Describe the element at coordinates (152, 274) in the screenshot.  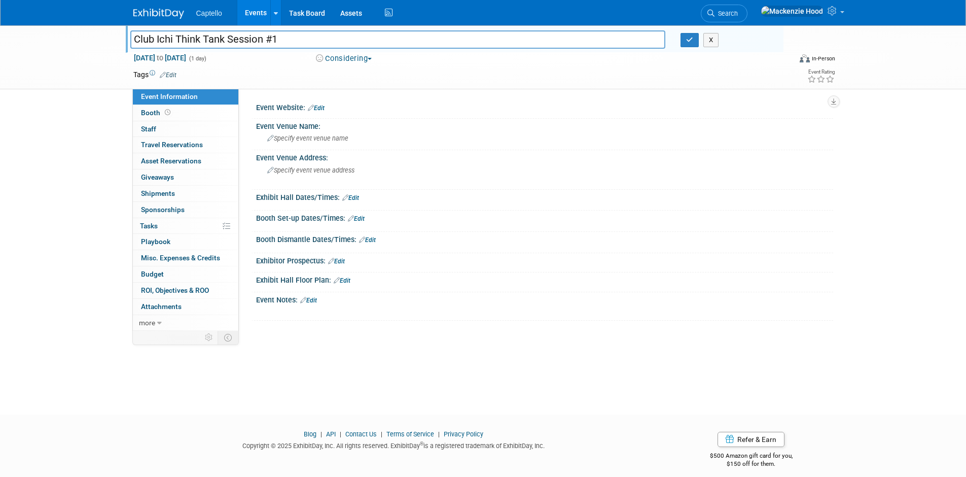
I see `span: Budget` at that location.